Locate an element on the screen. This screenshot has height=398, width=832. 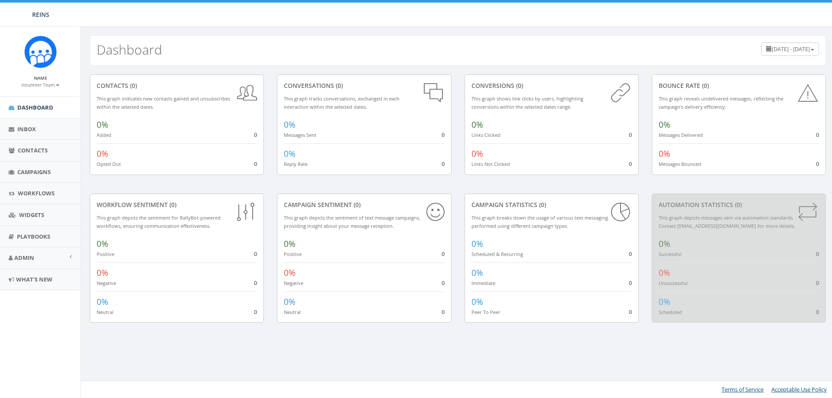
div: conversations is located at coordinates (364, 86).